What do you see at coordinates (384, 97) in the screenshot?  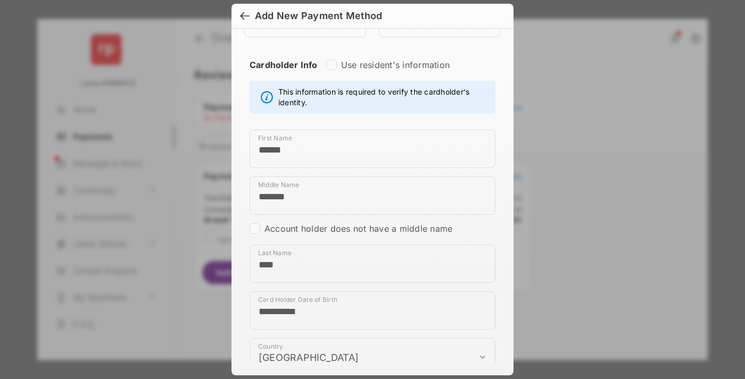 I see `span: This information is required to verify the cardholder's identity.` at bounding box center [384, 97].